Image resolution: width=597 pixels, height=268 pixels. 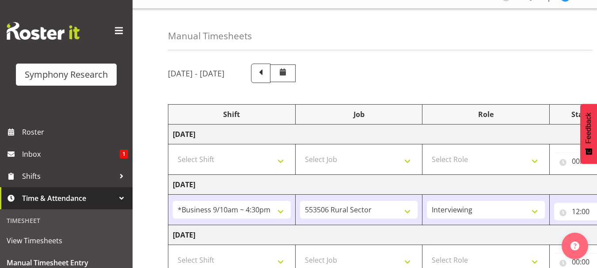 What do you see at coordinates (68, 198) in the screenshot?
I see `span: Time & Attendance` at bounding box center [68, 198].